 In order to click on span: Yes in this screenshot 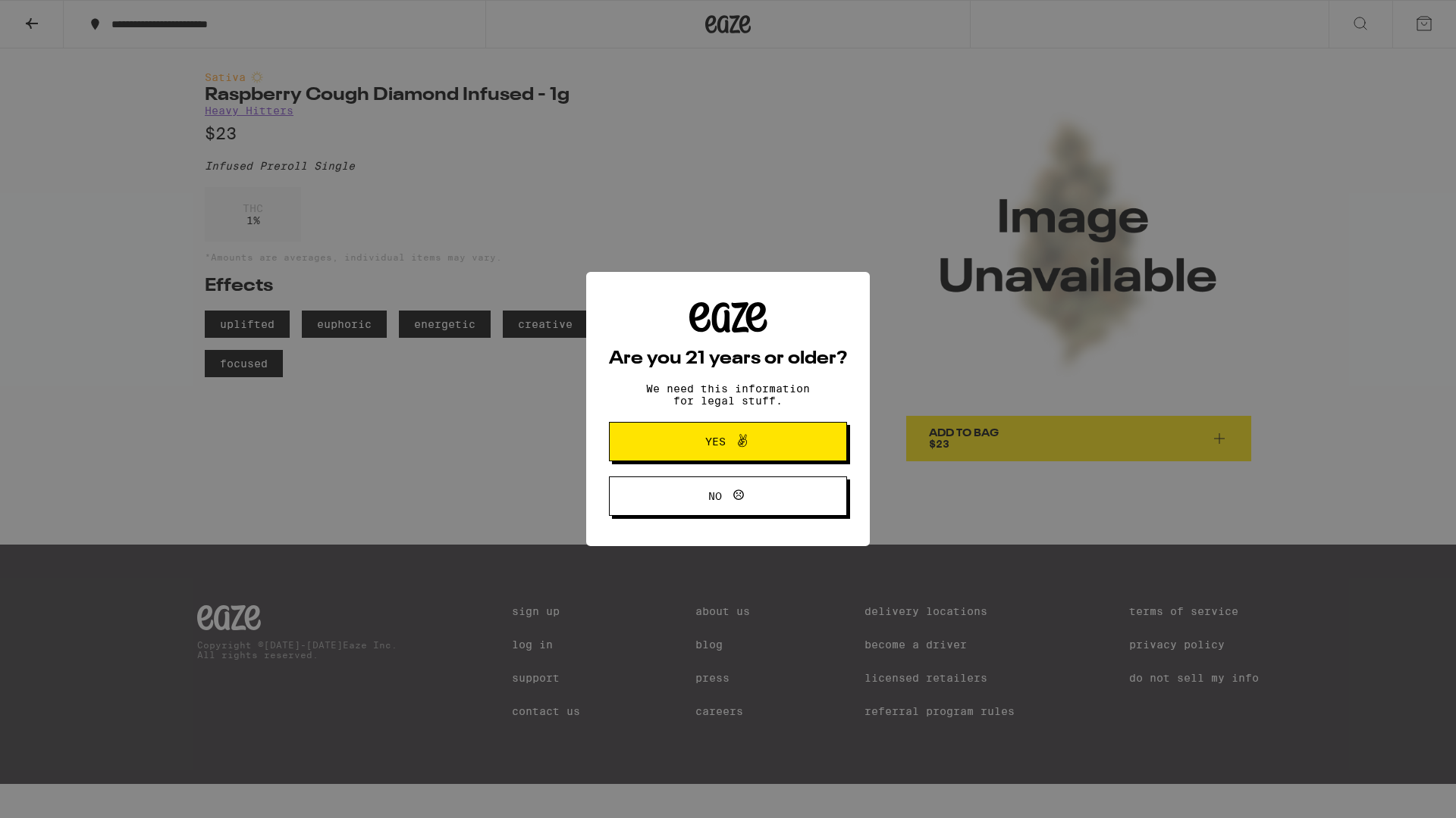, I will do `click(715, 442)`.